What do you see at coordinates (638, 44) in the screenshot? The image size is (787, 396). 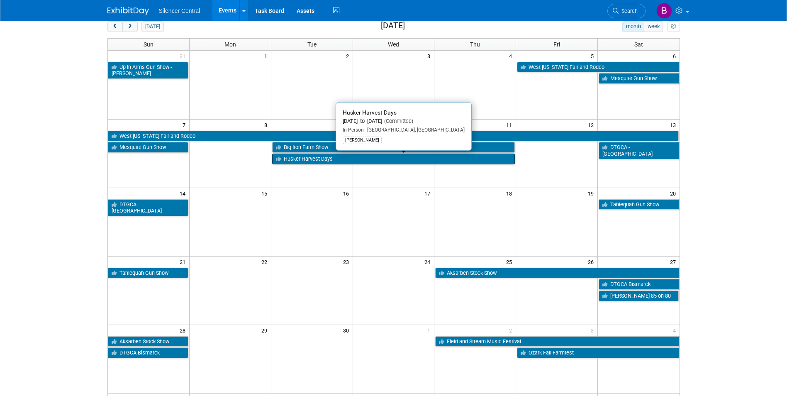 I see `span: Sat` at bounding box center [638, 44].